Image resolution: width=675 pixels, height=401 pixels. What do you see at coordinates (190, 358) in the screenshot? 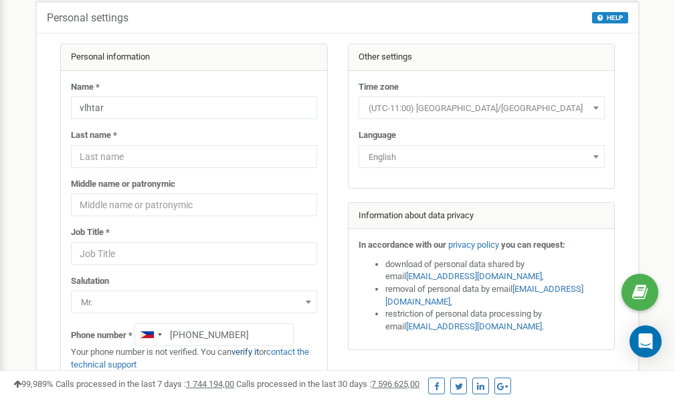
I see `a: contact the technical support` at bounding box center [190, 358].